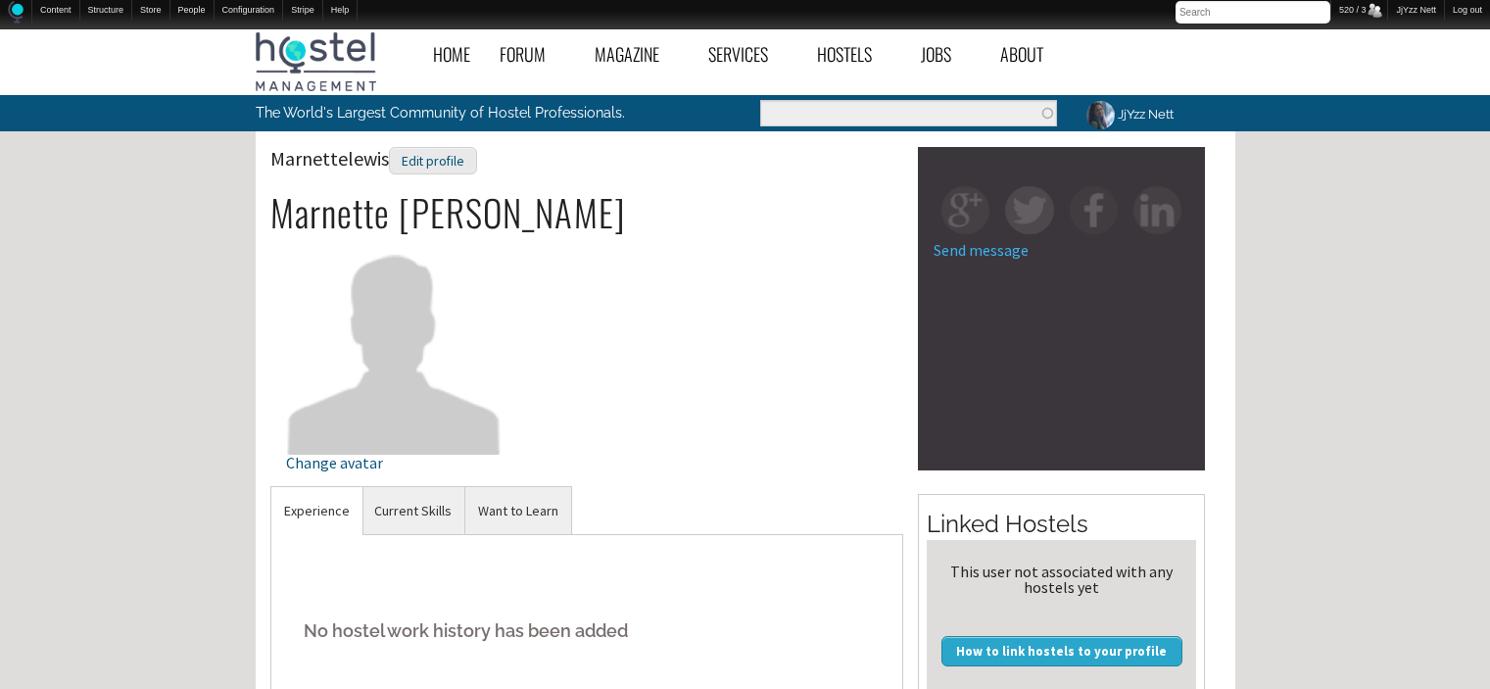 The width and height of the screenshot is (1490, 689). Describe the element at coordinates (1100, 115) in the screenshot. I see `img: JjYzz Nett's picture` at that location.